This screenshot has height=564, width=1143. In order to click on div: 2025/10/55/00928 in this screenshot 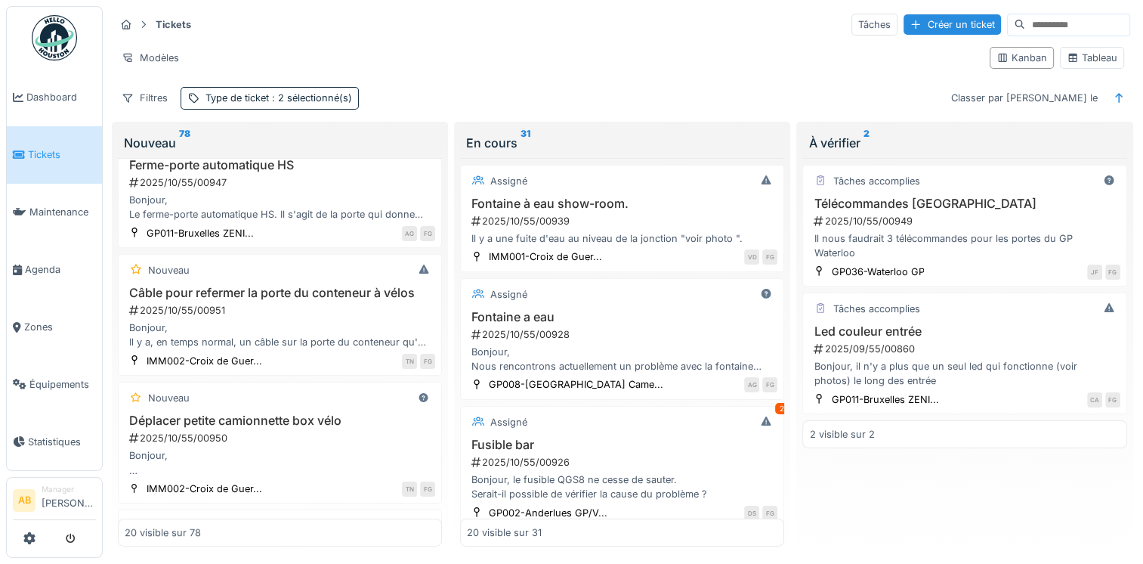, I will do `click(623, 334)`.